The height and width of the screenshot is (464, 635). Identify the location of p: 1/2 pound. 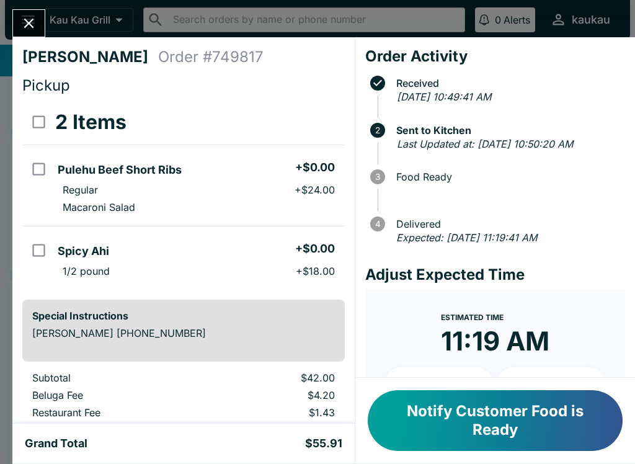
(86, 271).